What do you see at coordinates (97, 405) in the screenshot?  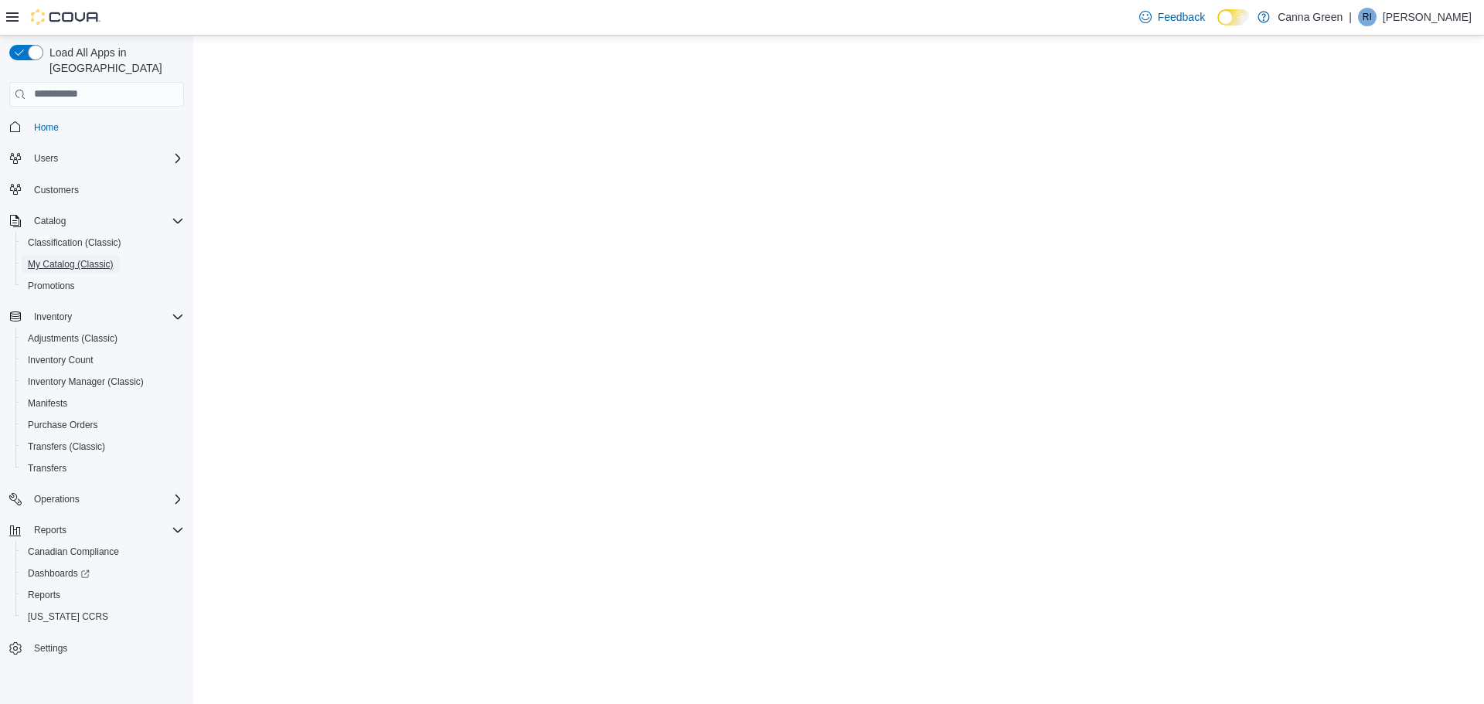 I see `nav: Complex example` at bounding box center [97, 405].